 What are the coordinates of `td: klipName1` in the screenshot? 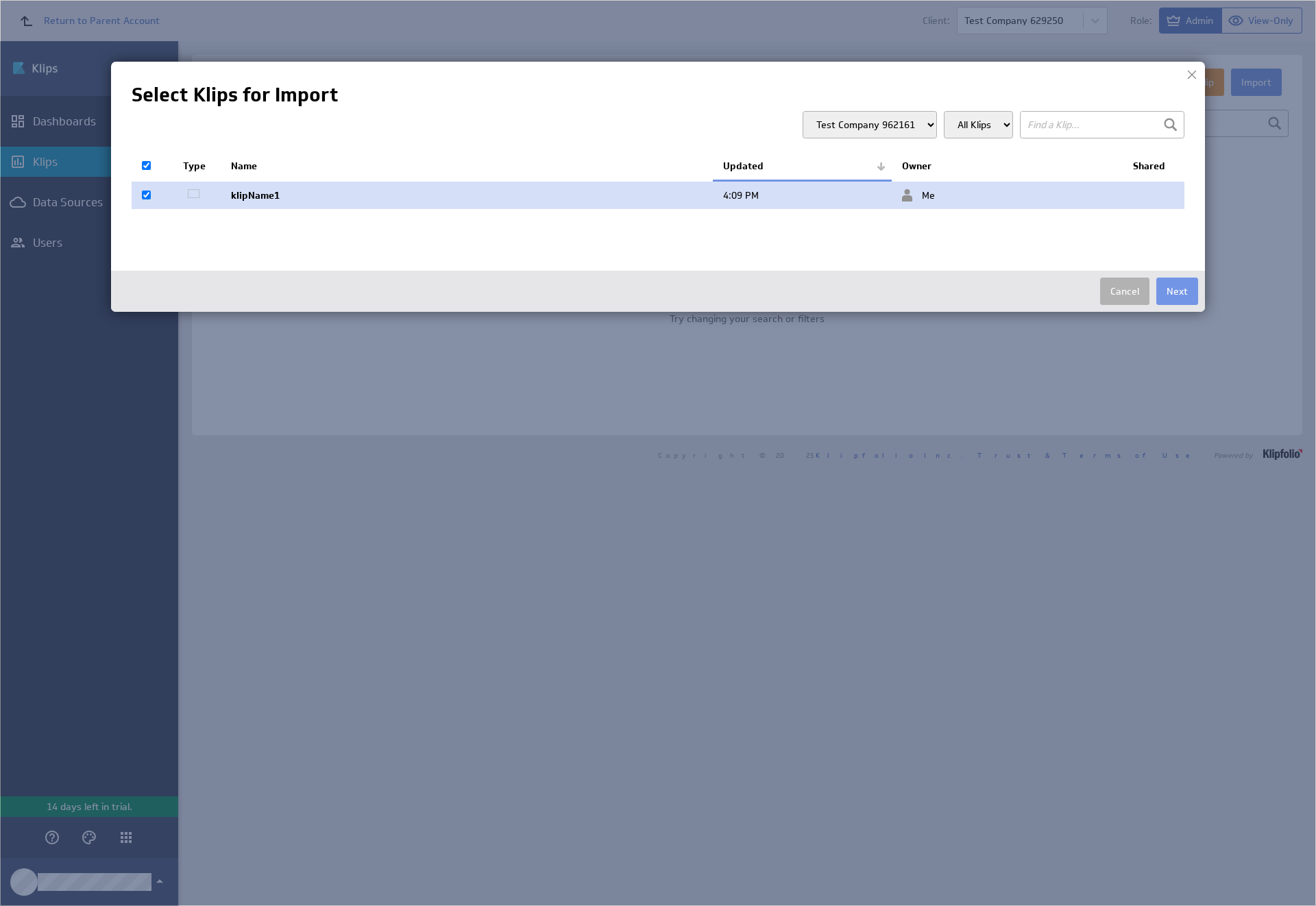 It's located at (466, 195).